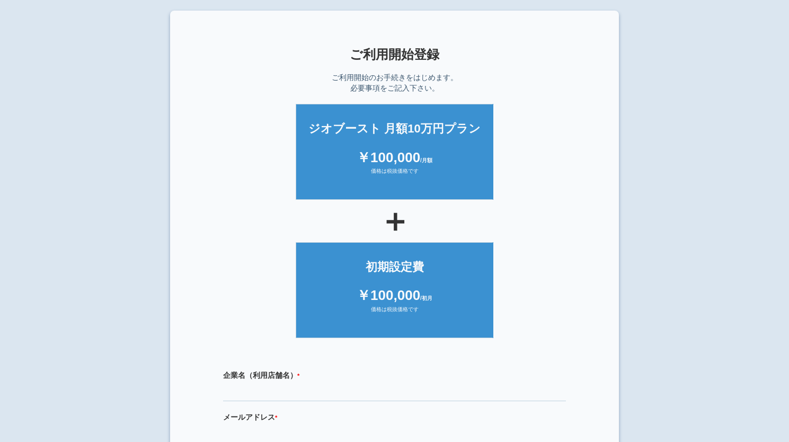 The width and height of the screenshot is (789, 442). I want to click on label: メールアドレス, so click(394, 417).